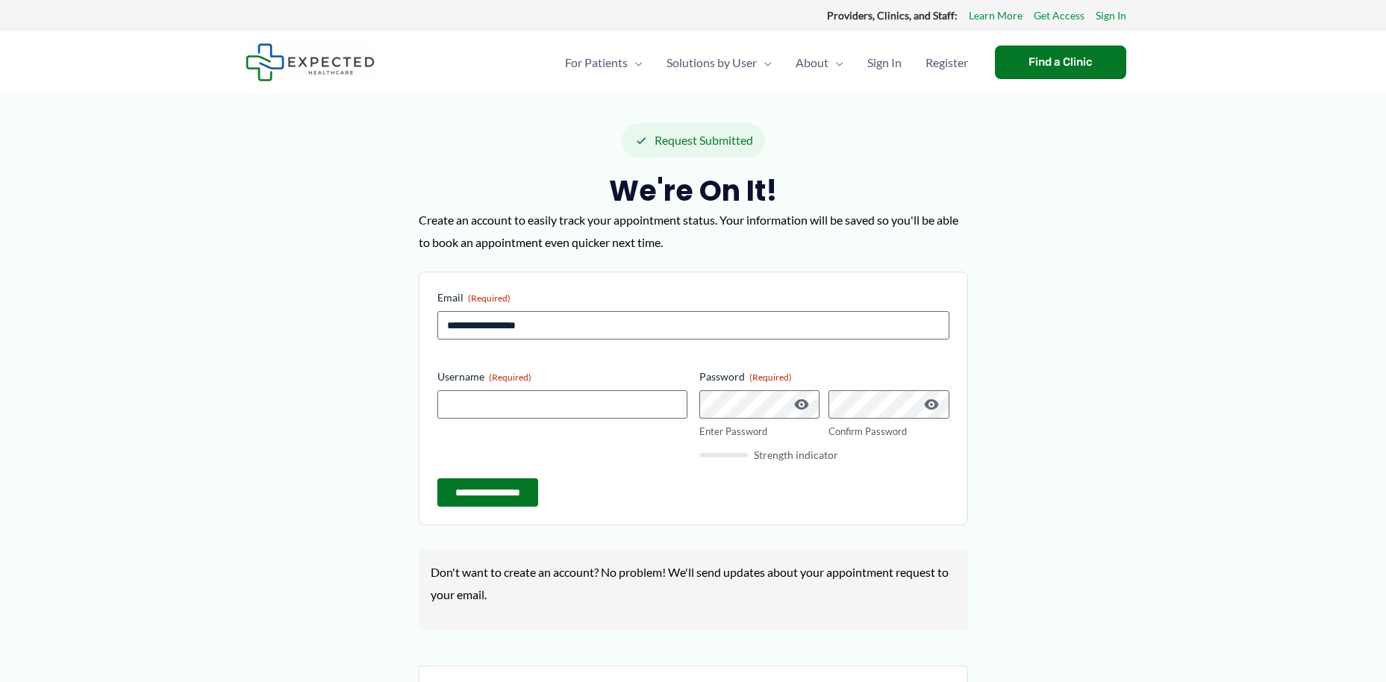  I want to click on img: Expected Healthcare Logo - side, dark font, small, so click(310, 62).